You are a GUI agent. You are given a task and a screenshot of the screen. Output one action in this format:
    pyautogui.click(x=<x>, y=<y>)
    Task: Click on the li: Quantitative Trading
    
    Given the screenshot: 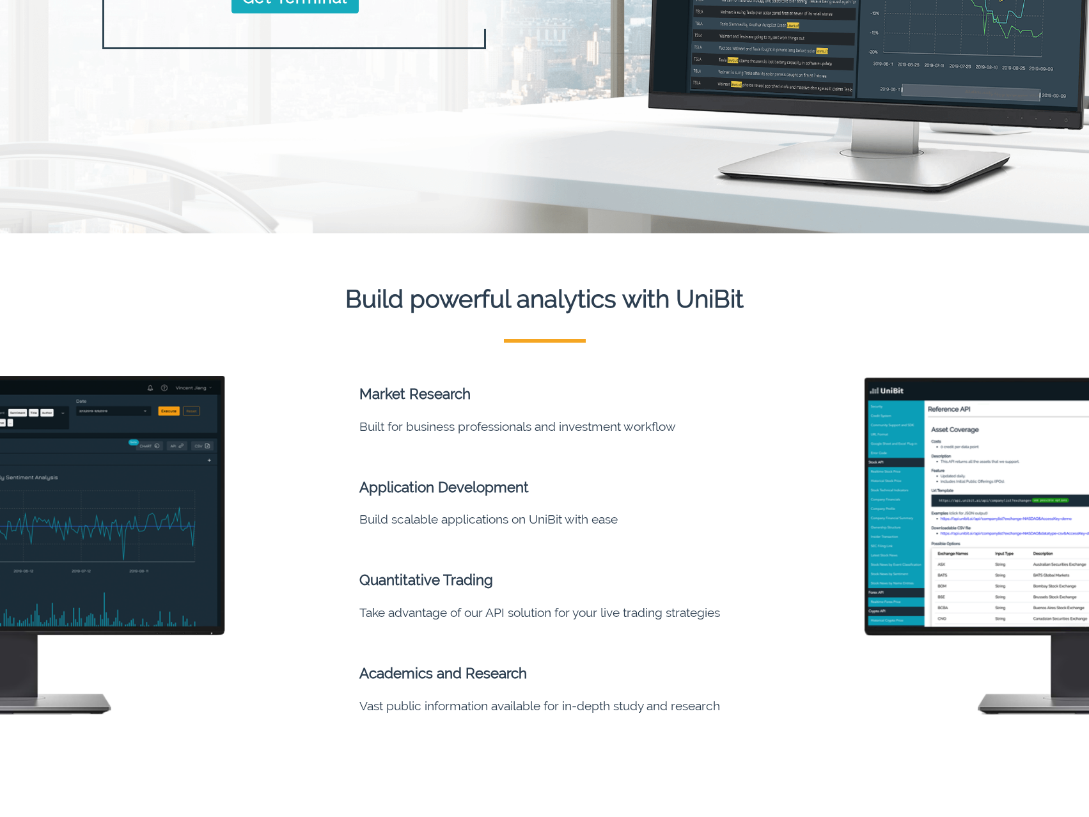 What is the action you would take?
    pyautogui.click(x=572, y=565)
    